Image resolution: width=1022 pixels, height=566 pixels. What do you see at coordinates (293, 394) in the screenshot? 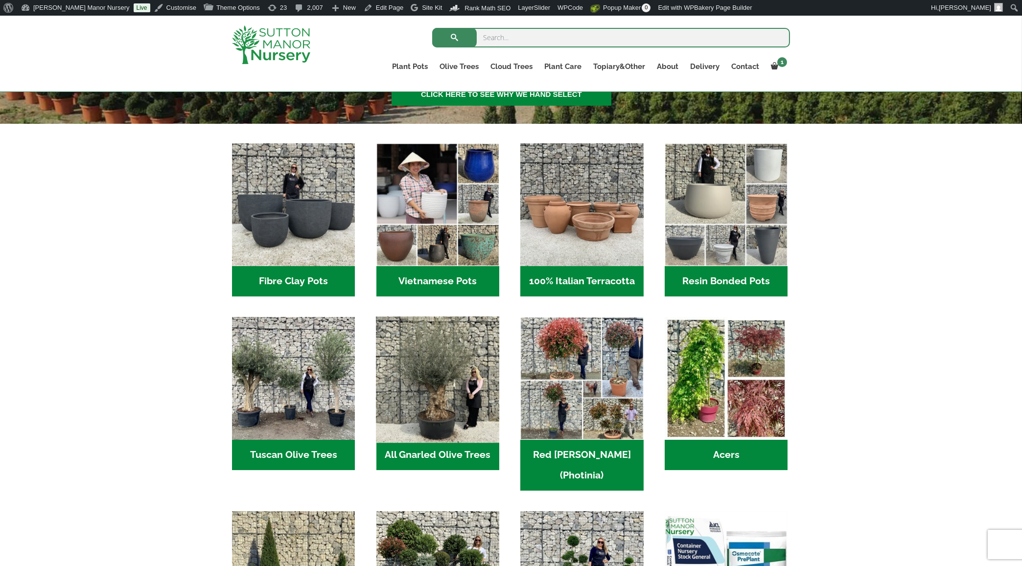
I see `a: Visit product category Tuscan Olive Trees` at bounding box center [293, 394].